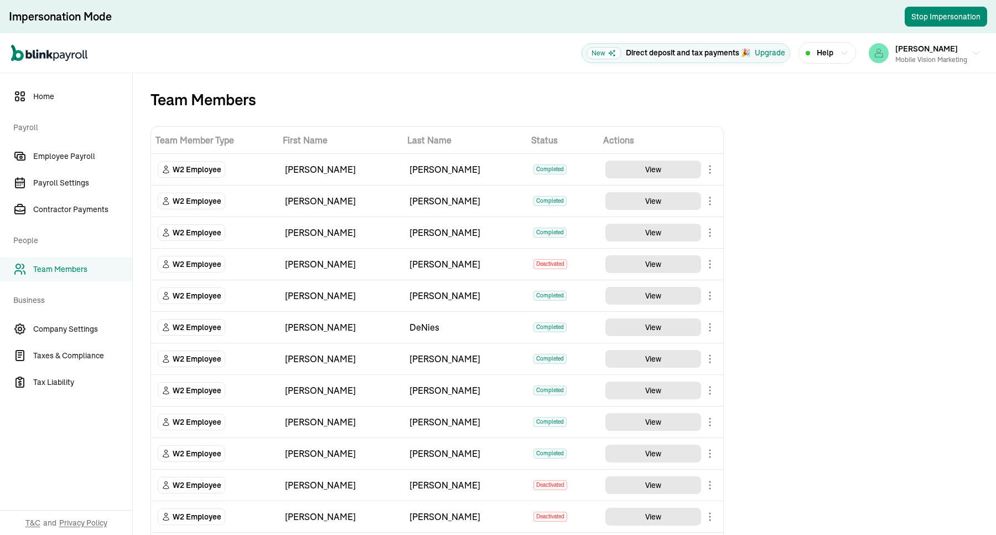 The height and width of the screenshot is (535, 996). I want to click on div: Upgrade, so click(770, 53).